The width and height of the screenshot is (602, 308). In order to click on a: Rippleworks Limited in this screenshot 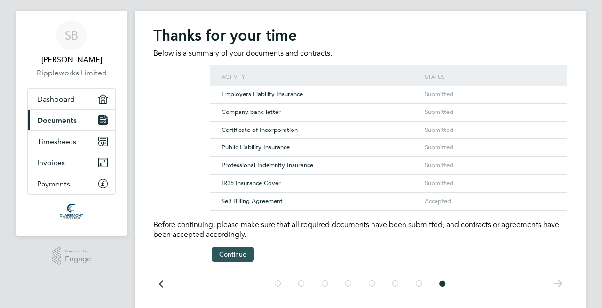, I will do `click(71, 73)`.